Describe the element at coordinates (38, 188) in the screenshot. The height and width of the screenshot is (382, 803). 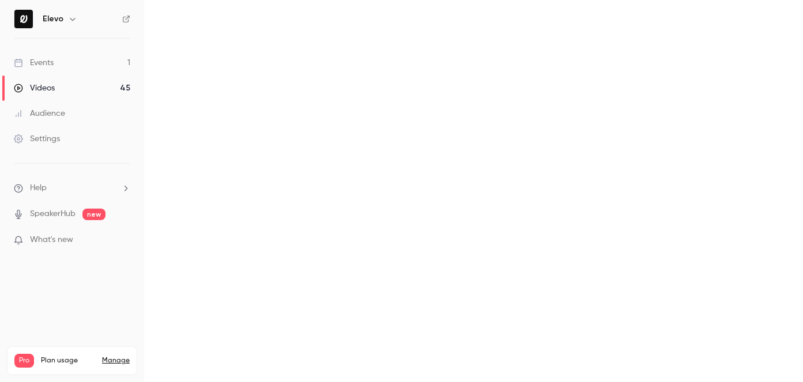
I see `span: Help` at that location.